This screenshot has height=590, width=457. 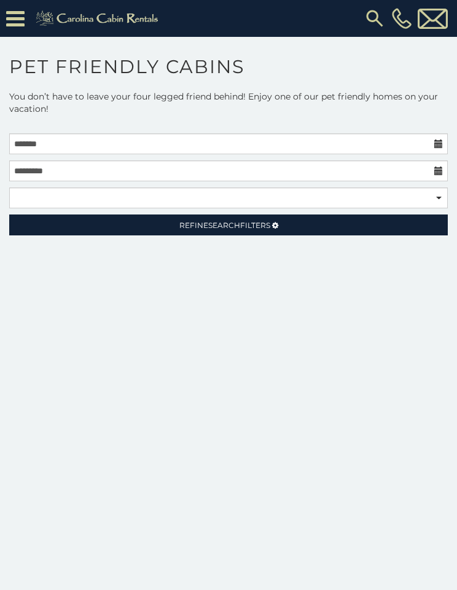 I want to click on img: Khaki-logo.png, so click(x=98, y=18).